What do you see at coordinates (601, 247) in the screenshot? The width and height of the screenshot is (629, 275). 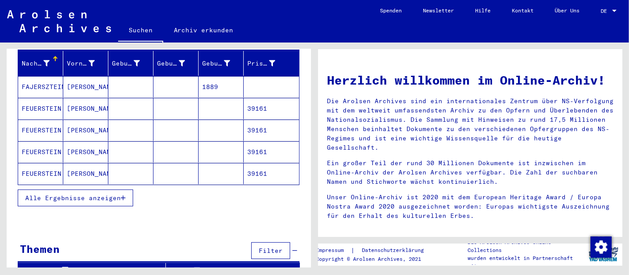 I see `img: Zustimmung ändern` at bounding box center [601, 247].